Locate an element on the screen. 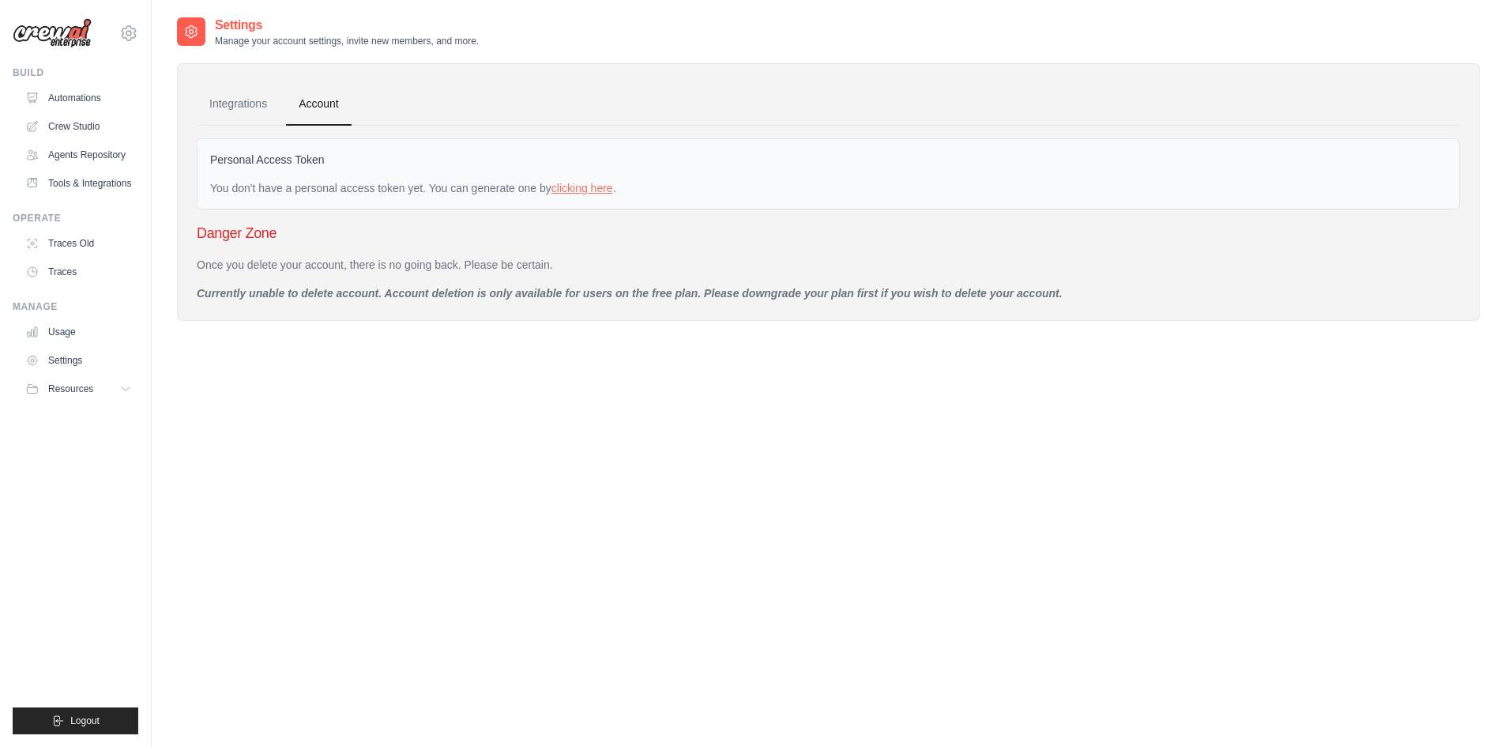  span: Resources is located at coordinates (70, 389).